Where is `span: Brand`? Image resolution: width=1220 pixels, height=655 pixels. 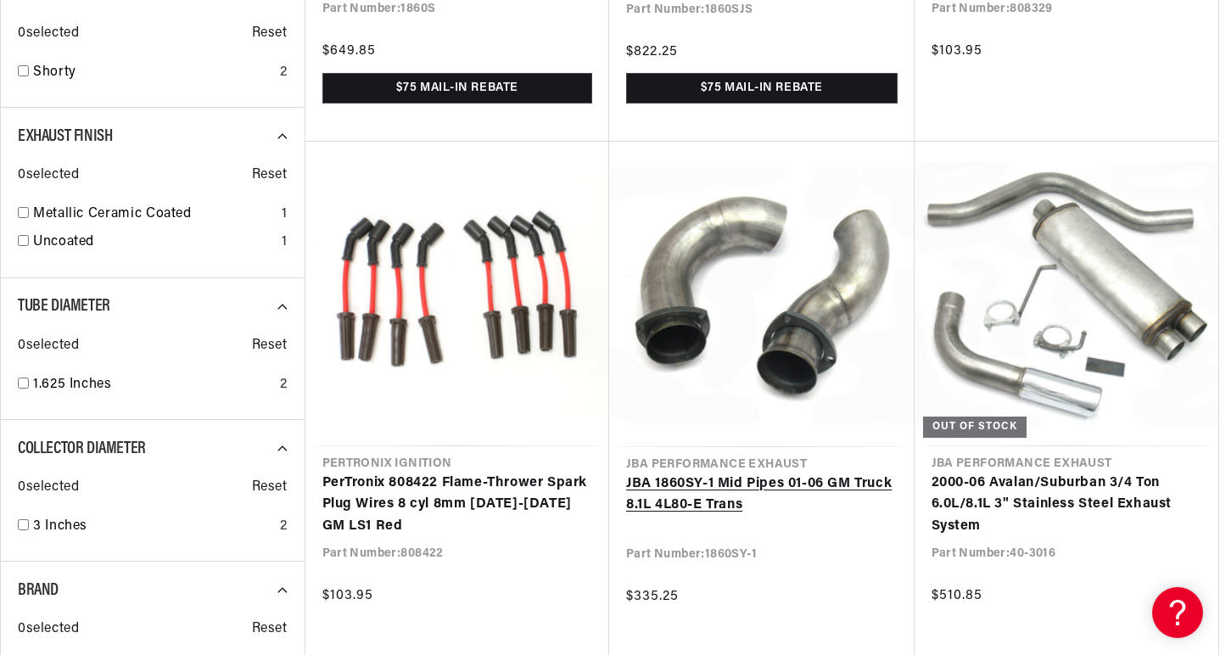
span: Brand is located at coordinates (38, 590).